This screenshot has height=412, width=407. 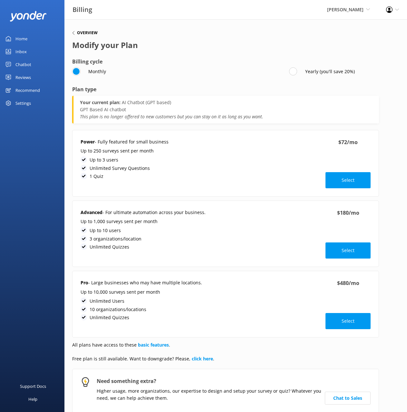 I want to click on h4: Plan type, so click(x=225, y=90).